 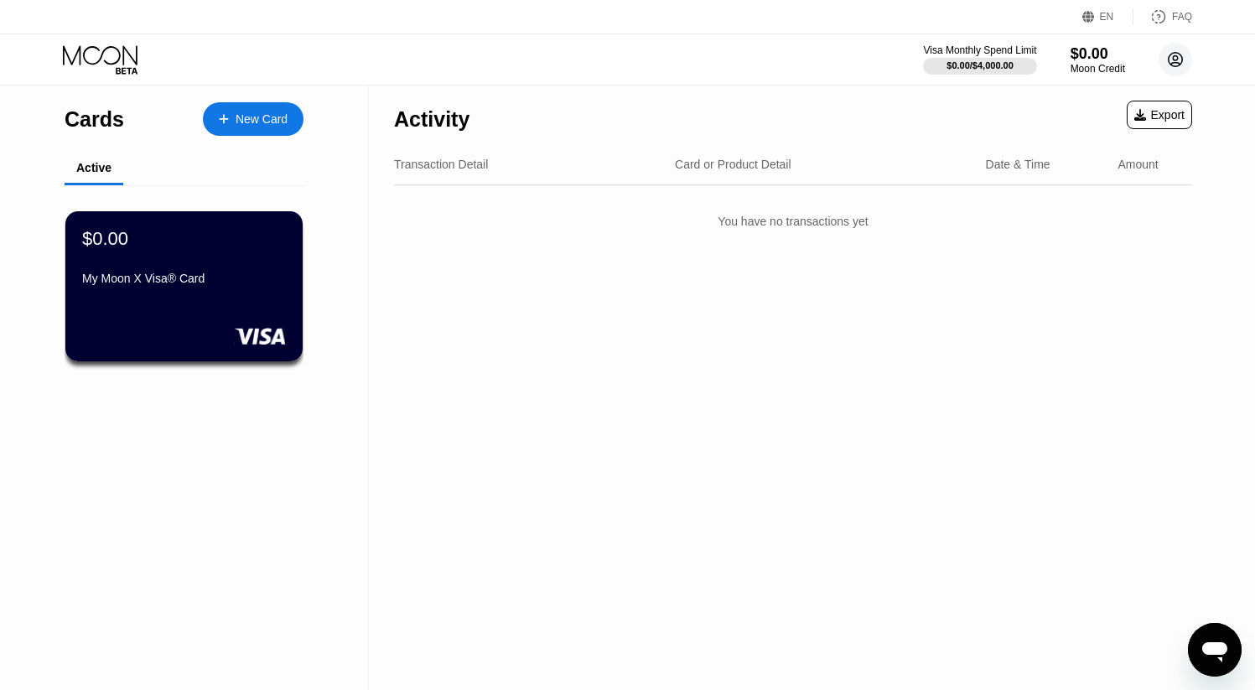 What do you see at coordinates (1160, 115) in the screenshot?
I see `div: Export` at bounding box center [1160, 115].